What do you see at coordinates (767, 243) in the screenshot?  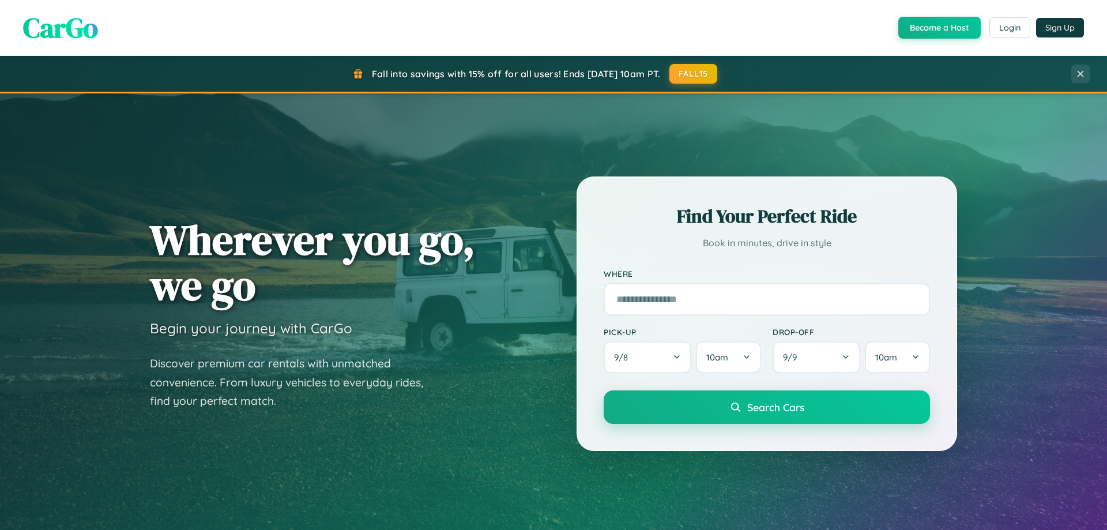 I see `p: Book in minutes, drive in style` at bounding box center [767, 243].